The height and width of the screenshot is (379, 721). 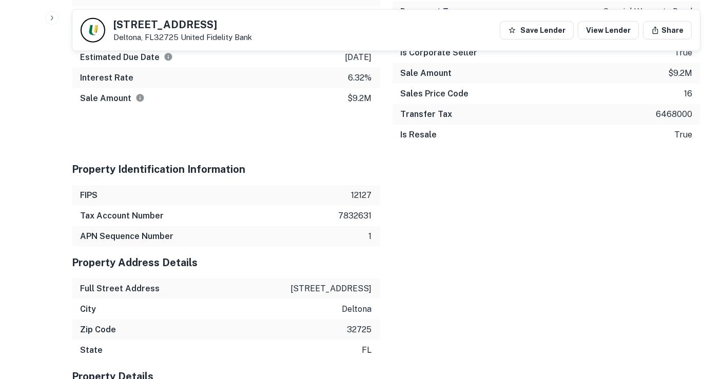 I want to click on h6: Tax Account Number, so click(x=122, y=216).